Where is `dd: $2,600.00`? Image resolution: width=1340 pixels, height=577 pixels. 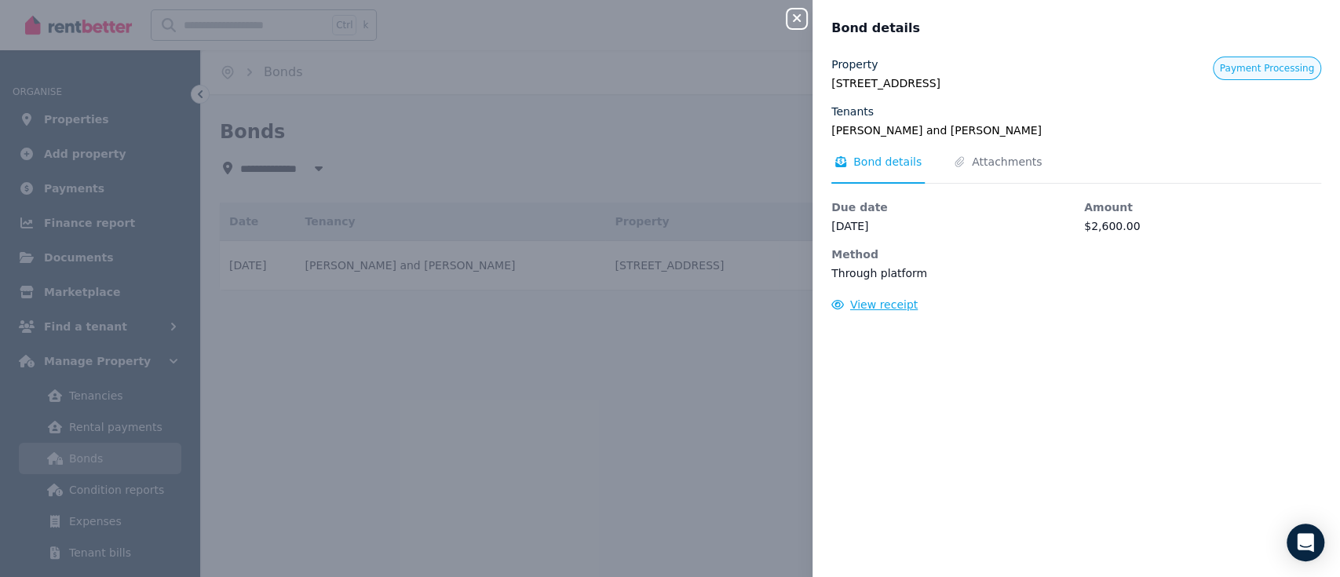 dd: $2,600.00 is located at coordinates (1203, 226).